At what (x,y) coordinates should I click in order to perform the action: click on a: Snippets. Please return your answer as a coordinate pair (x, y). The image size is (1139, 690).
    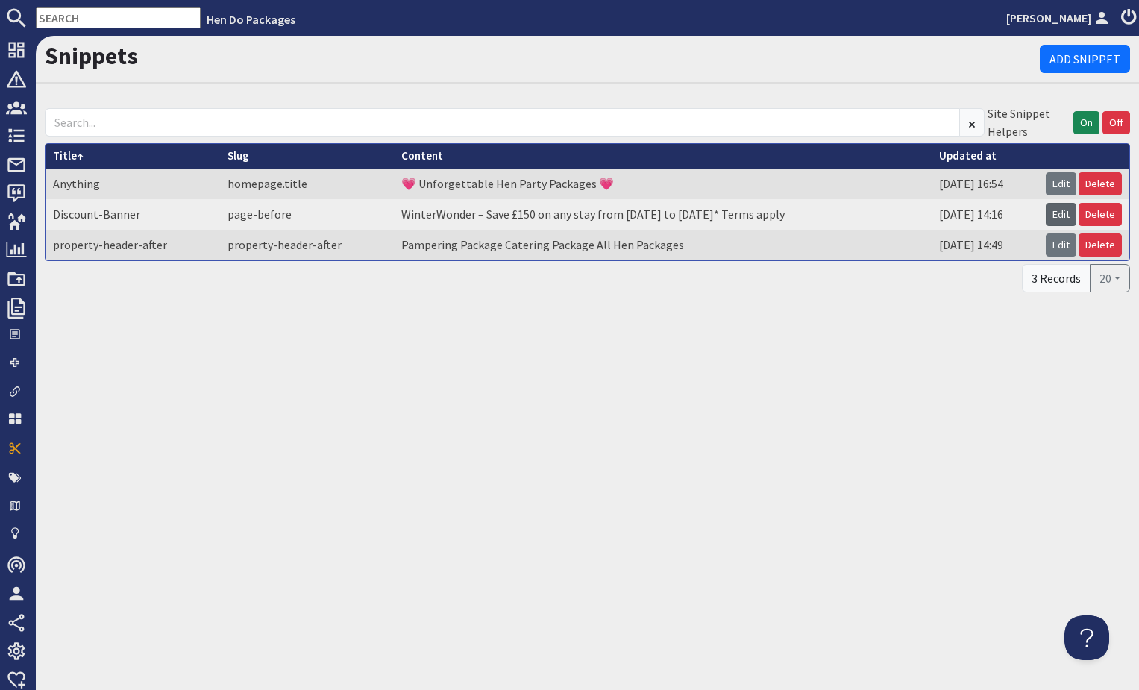
    Looking at the image, I should click on (91, 56).